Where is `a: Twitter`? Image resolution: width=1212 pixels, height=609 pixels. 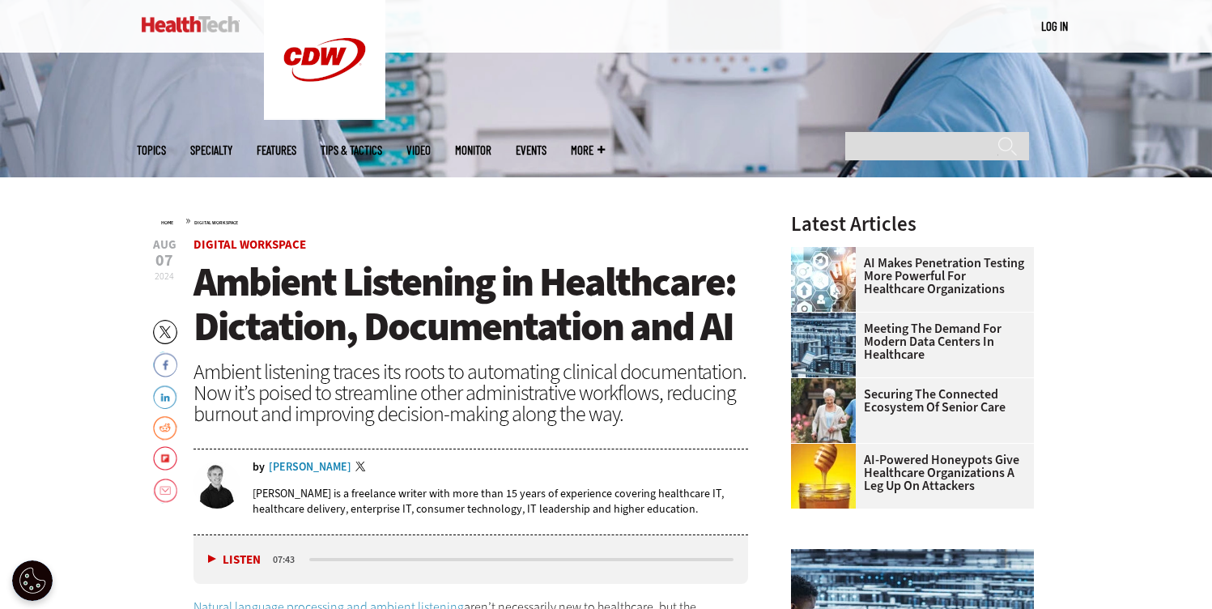
a: Twitter is located at coordinates (363, 468).